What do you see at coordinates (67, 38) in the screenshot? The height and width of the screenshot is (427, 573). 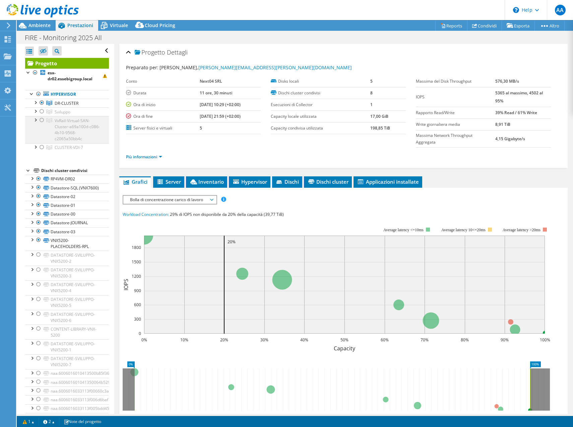 I see `h1: FIRE - Monitoring 2025 All` at bounding box center [67, 38].